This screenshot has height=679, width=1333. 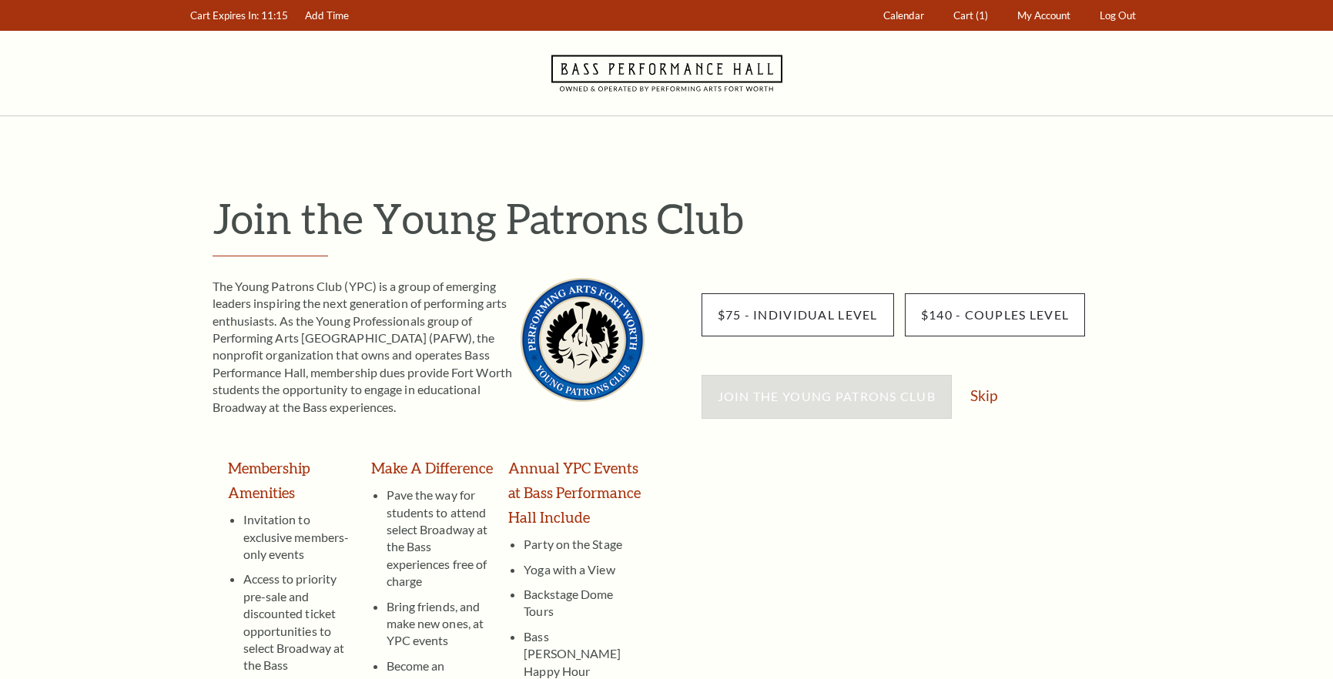 I want to click on h1: Join the Young Patrons Club, so click(x=679, y=218).